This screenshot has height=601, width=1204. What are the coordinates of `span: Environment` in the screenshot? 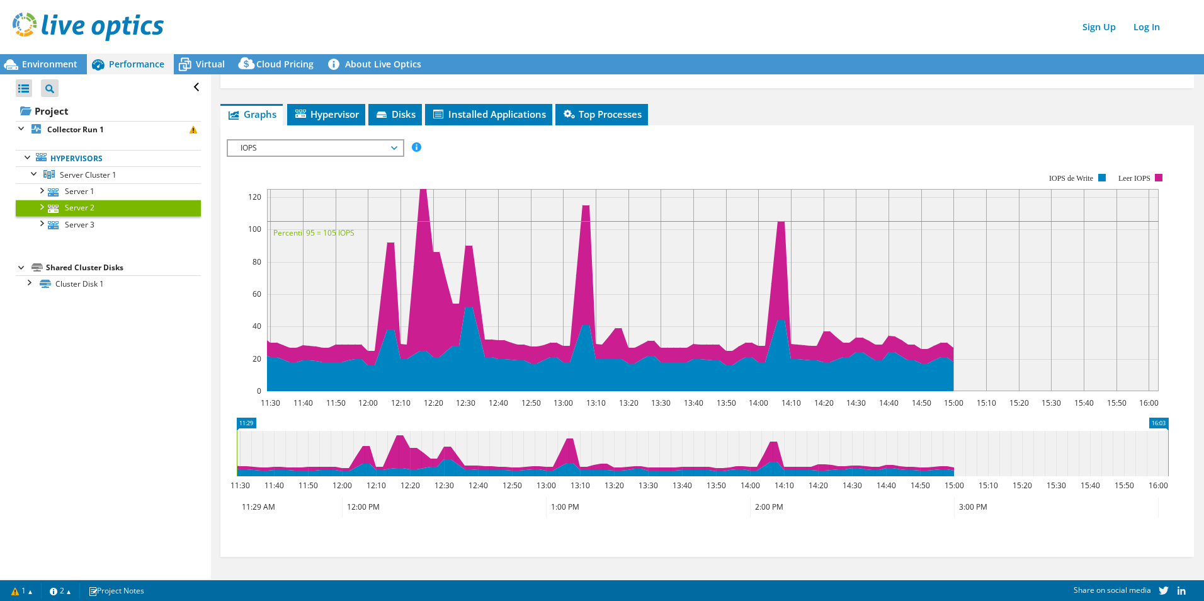 It's located at (50, 64).